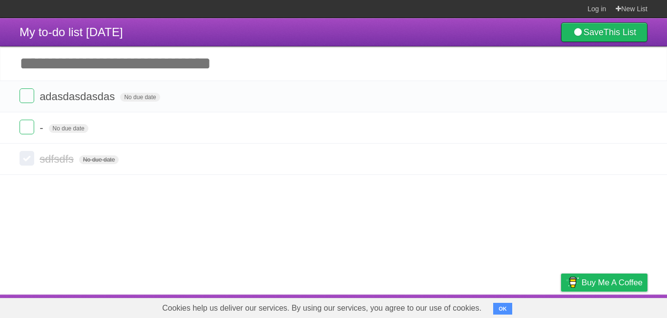 The image size is (667, 318). I want to click on span: Buy me a coffee, so click(612, 282).